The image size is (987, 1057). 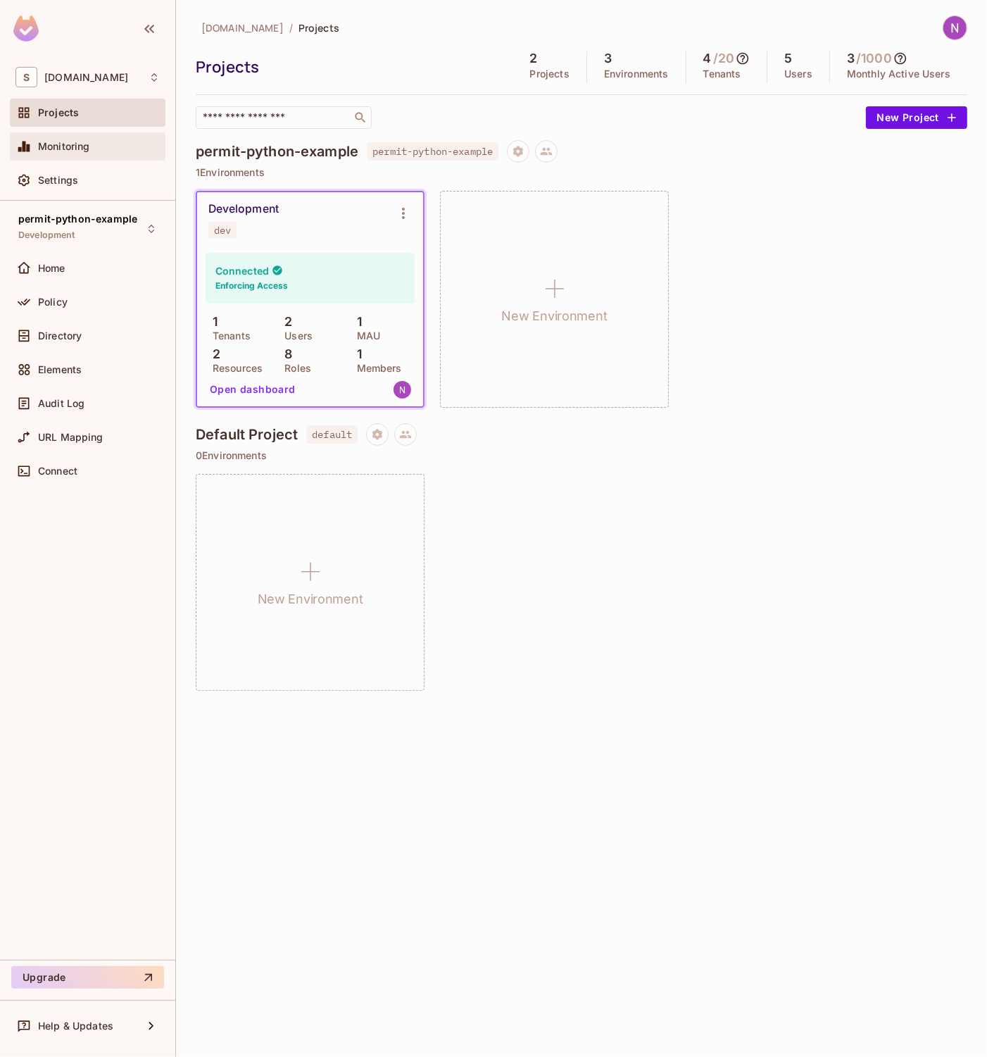 I want to click on p: 8, so click(x=284, y=354).